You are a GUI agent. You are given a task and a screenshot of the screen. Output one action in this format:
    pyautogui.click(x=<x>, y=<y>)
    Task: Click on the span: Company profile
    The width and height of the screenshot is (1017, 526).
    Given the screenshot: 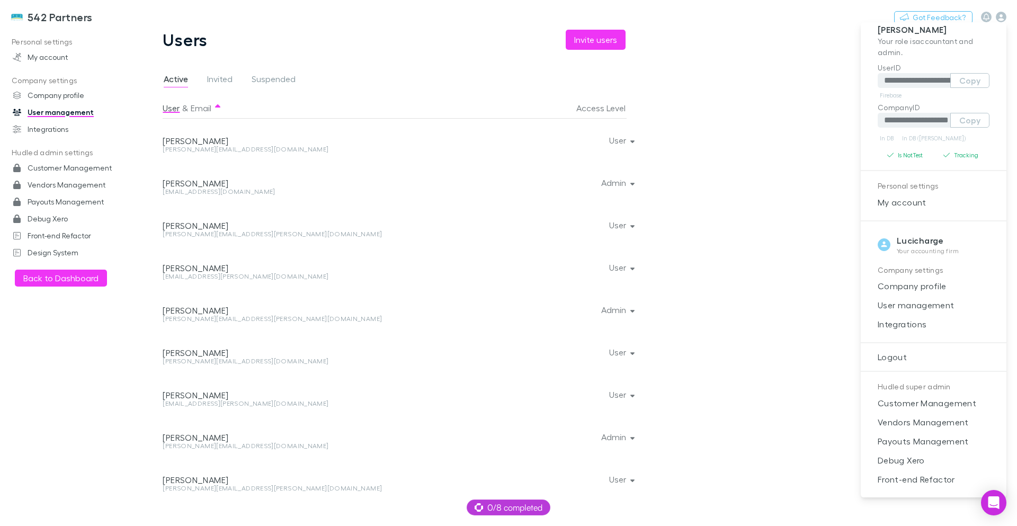 What is the action you would take?
    pyautogui.click(x=933, y=286)
    